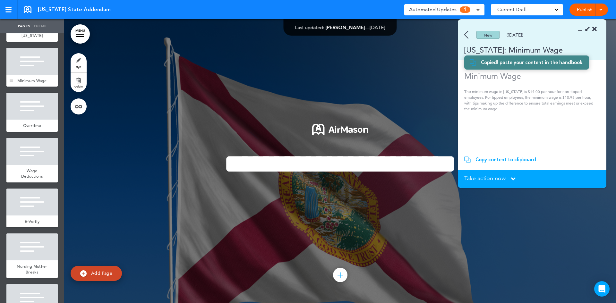 The width and height of the screenshot is (616, 303). What do you see at coordinates (32, 126) in the screenshot?
I see `span: Overtime` at bounding box center [32, 126].